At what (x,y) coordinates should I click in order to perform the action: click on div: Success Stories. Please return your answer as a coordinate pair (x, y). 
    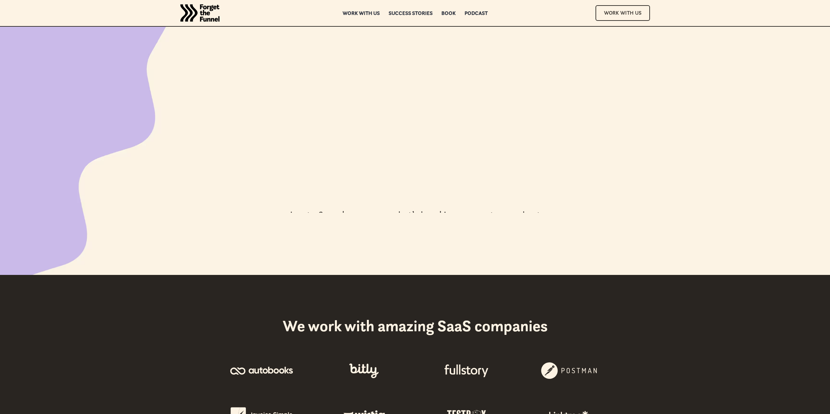
    Looking at the image, I should click on (410, 13).